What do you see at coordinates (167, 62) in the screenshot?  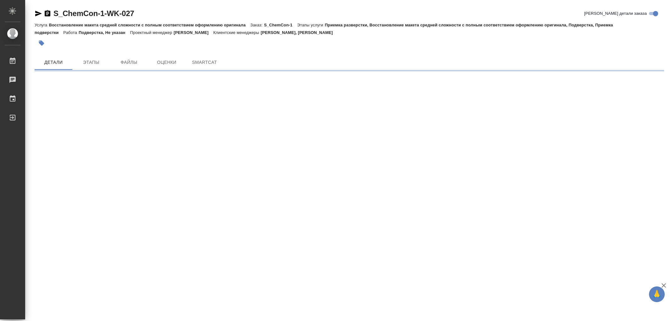 I see `span: Оценки` at bounding box center [167, 62].